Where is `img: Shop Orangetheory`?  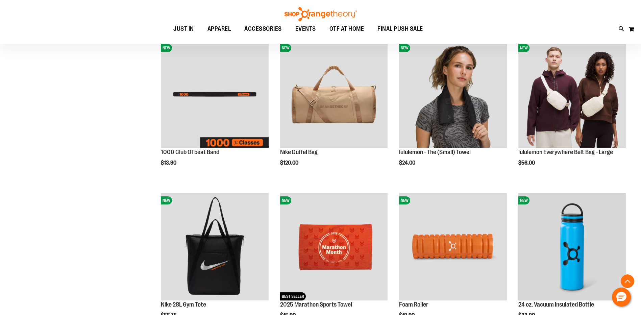 img: Shop Orangetheory is located at coordinates (321, 14).